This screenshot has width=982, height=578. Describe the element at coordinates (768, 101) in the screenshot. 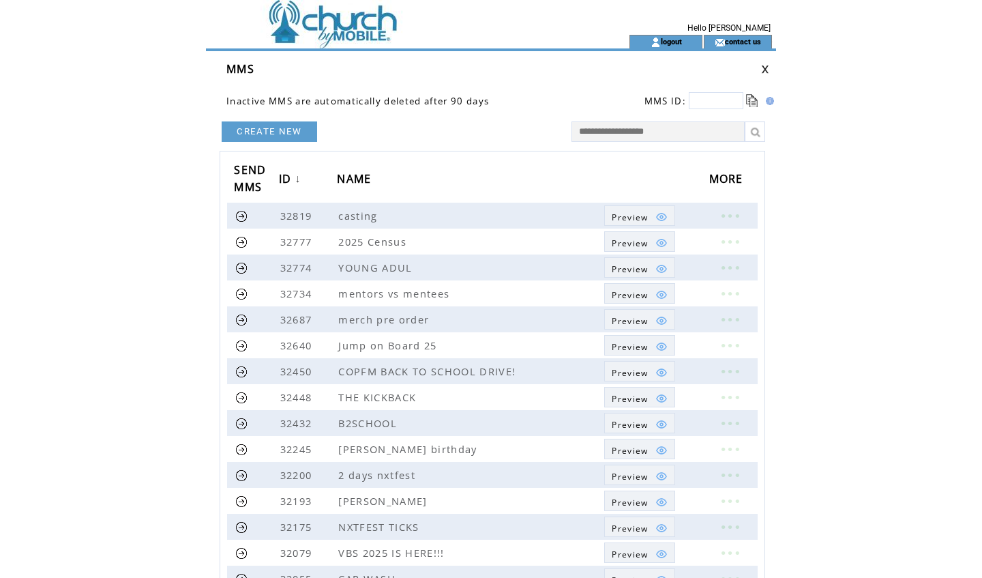

I see `img: help.gif` at that location.